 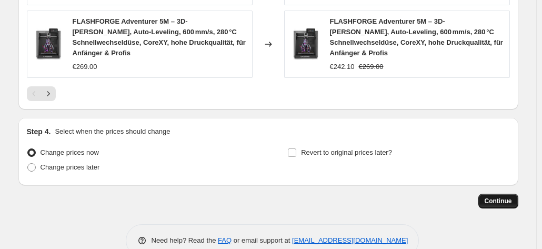 I want to click on span: Continue, so click(x=498, y=201).